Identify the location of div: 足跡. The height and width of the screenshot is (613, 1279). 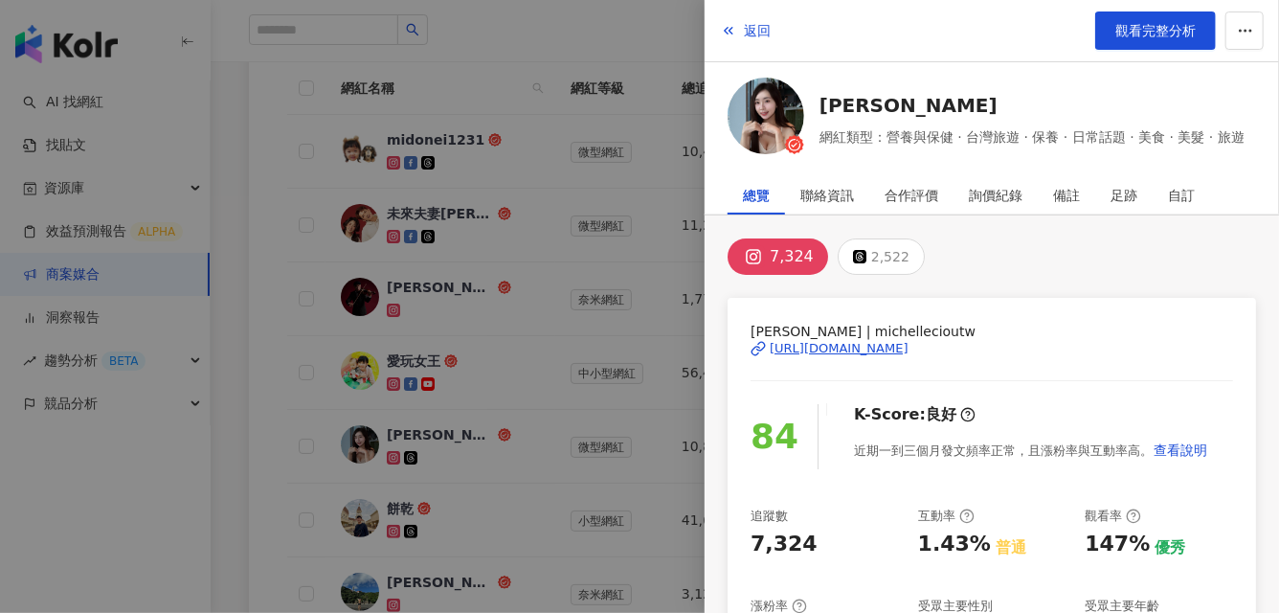
(1124, 195).